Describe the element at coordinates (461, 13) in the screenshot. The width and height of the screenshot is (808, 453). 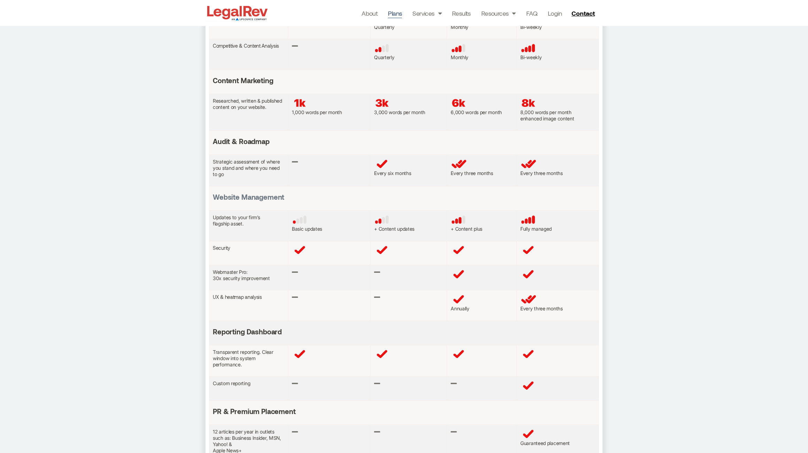
I see `nav: Menu` at that location.